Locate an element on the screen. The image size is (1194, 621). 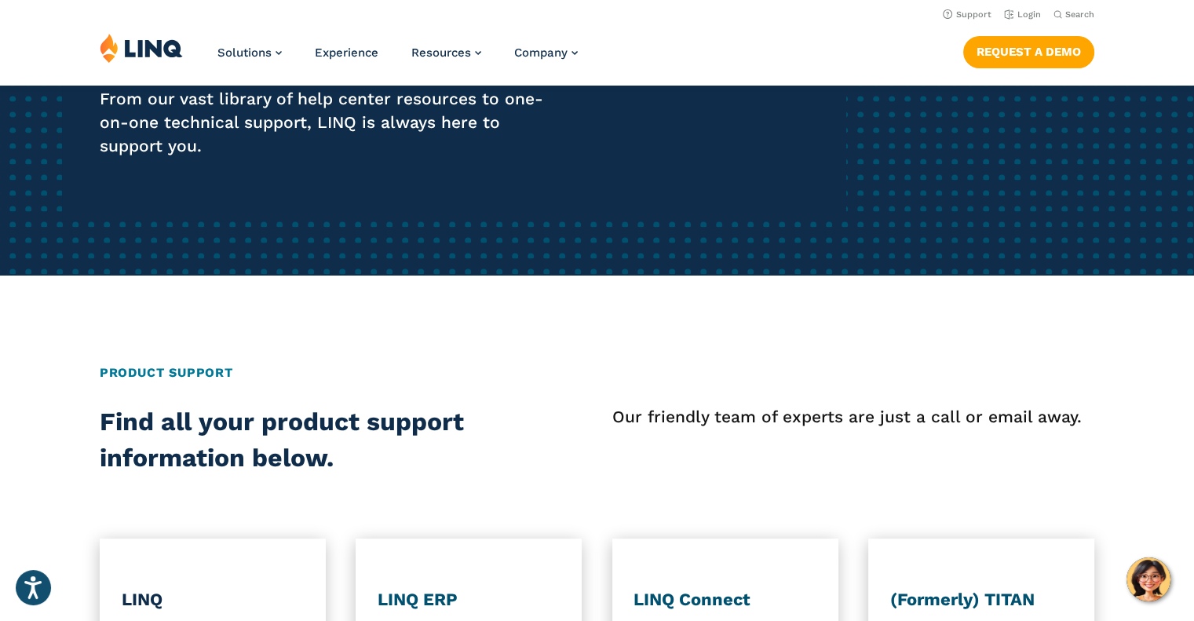
a: Request a Demo is located at coordinates (1028, 52).